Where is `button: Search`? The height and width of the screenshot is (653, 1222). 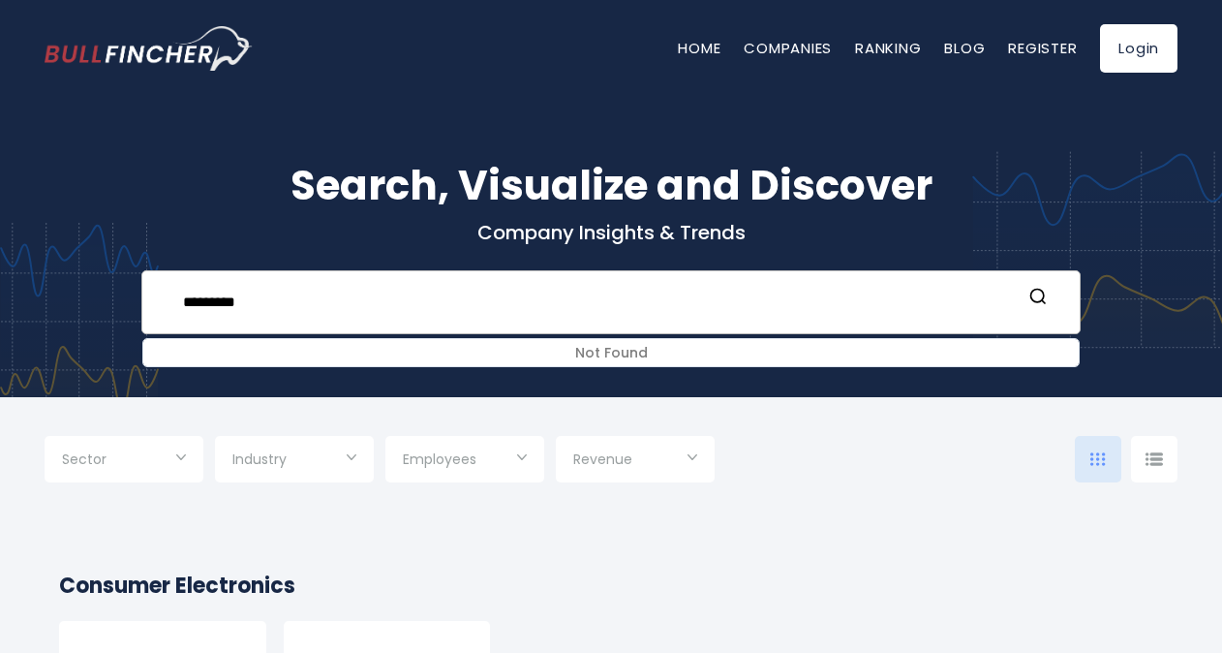 button: Search is located at coordinates (1038, 298).